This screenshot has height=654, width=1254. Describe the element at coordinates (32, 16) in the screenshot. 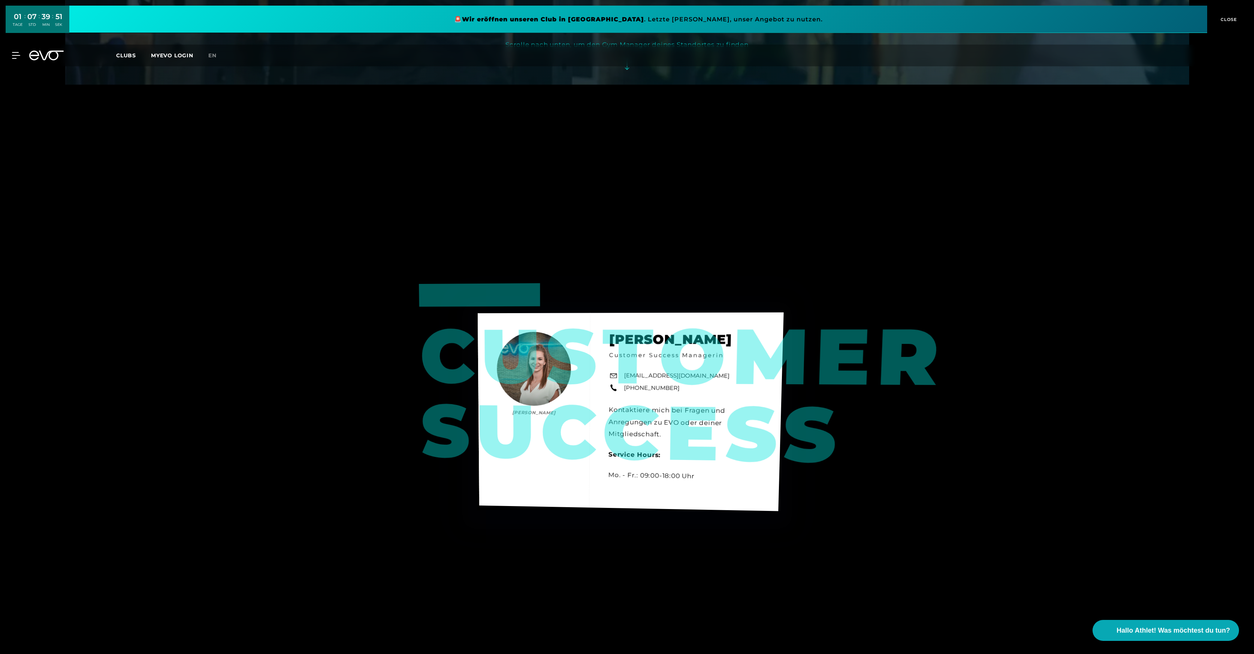

I see `div: 07` at that location.